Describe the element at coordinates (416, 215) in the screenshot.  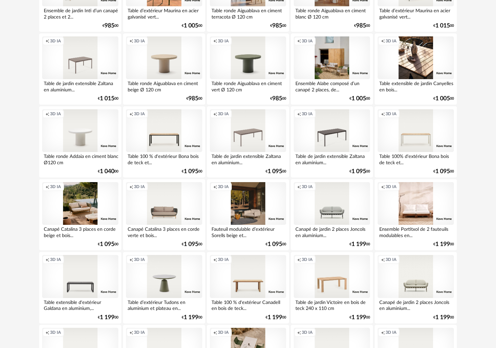
I see `a: Creation icon 3D IA Ensemble Portitxol de 2 fauteuils modulables en... €1 19900` at that location.